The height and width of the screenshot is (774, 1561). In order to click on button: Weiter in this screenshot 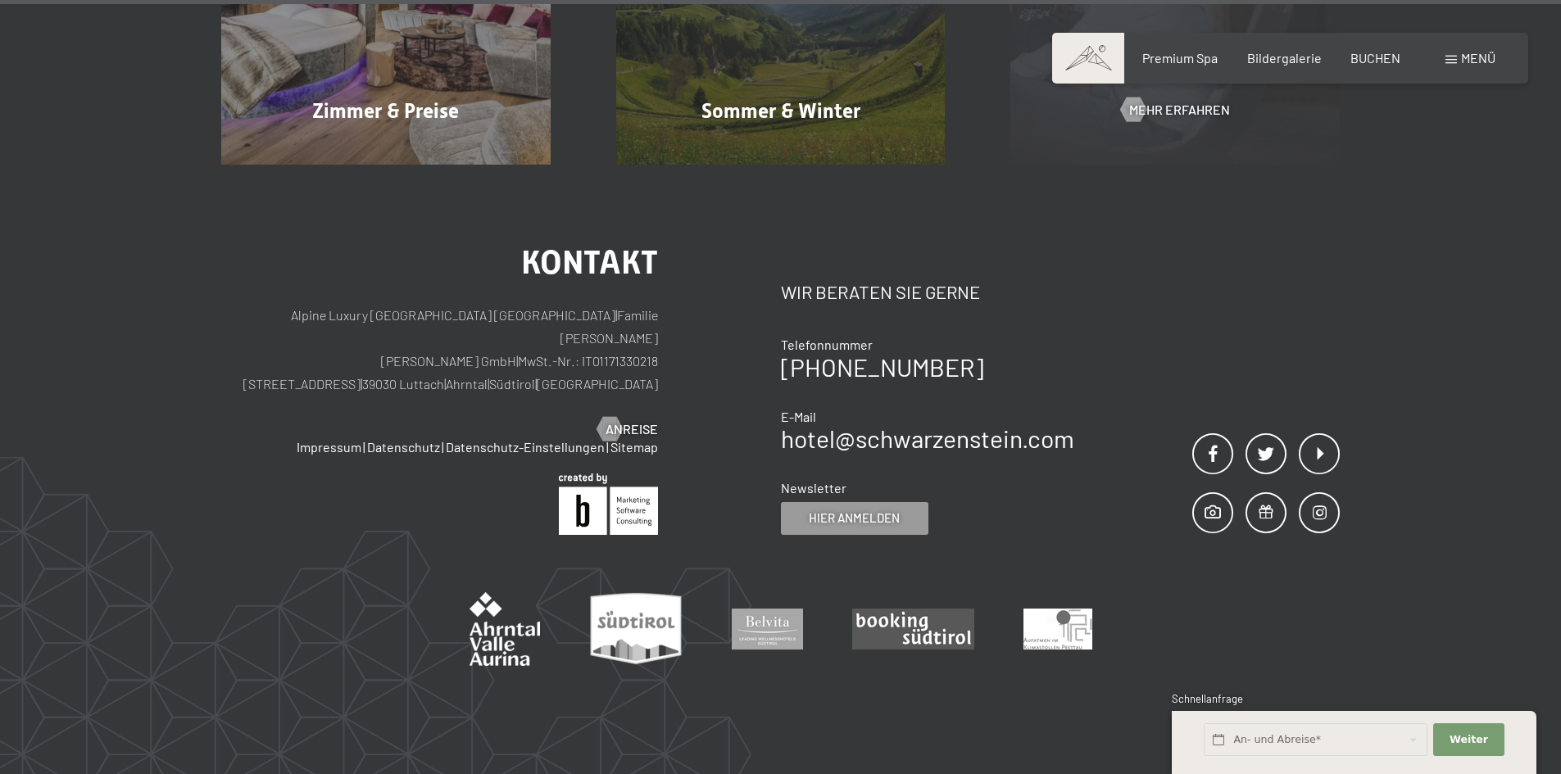, I will do `click(1468, 740)`.